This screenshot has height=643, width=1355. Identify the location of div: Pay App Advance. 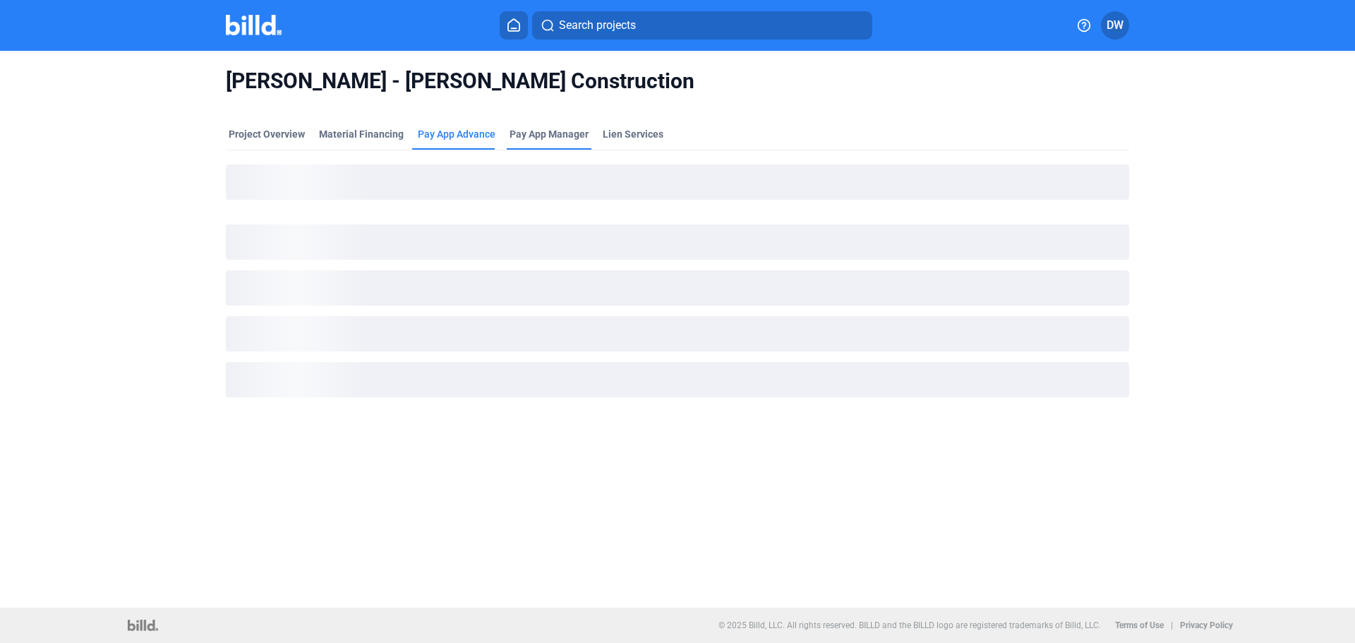
(457, 134).